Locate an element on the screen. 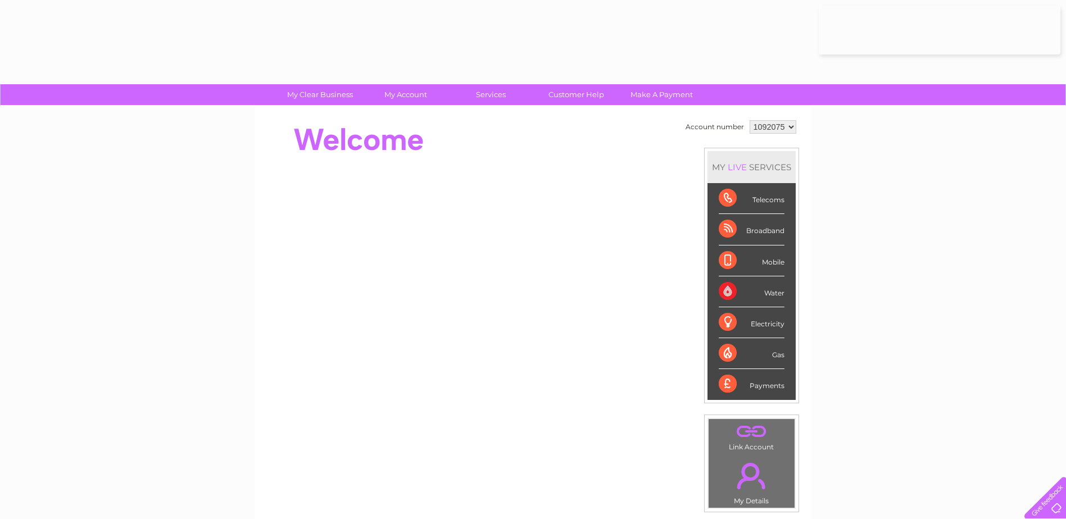  a: Make A Payment is located at coordinates (662, 94).